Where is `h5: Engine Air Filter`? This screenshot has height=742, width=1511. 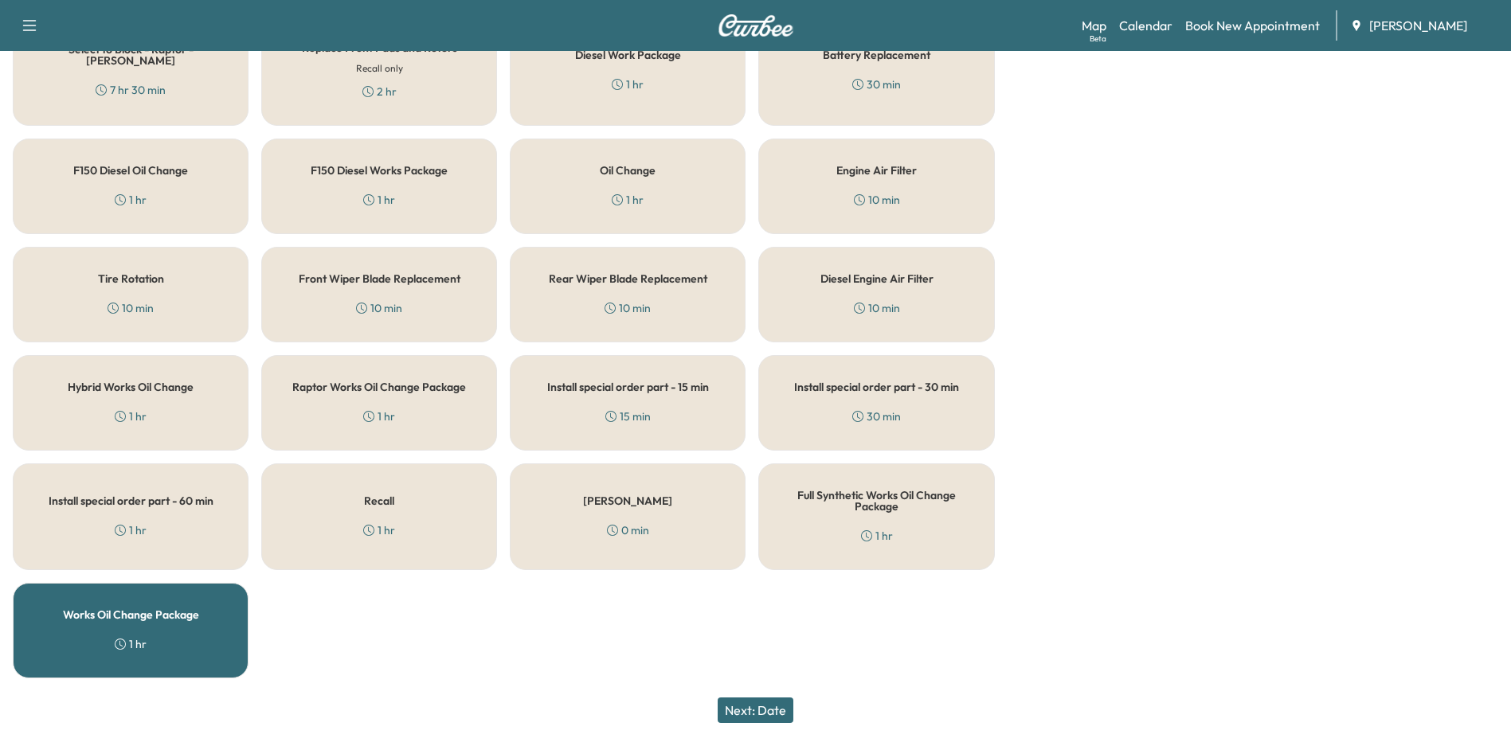
h5: Engine Air Filter is located at coordinates (876, 170).